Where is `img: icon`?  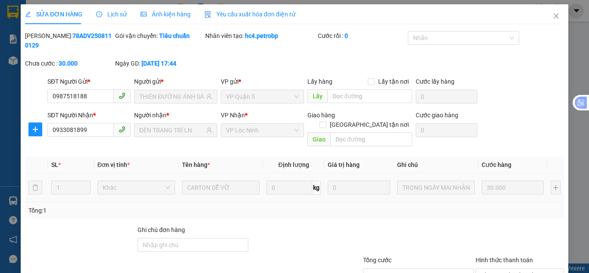 img: icon is located at coordinates (208, 15).